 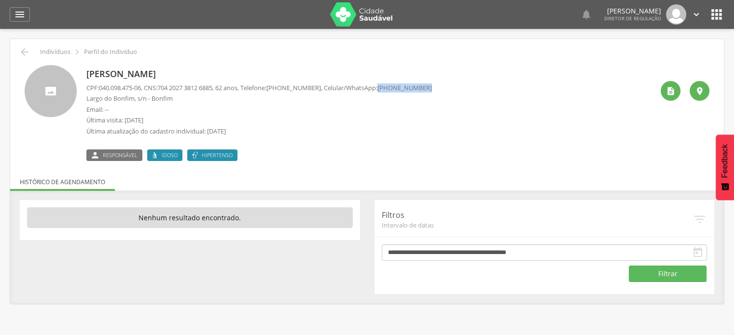 What do you see at coordinates (185, 88) in the screenshot?
I see `span: 704 2027 3812 6885` at bounding box center [185, 88].